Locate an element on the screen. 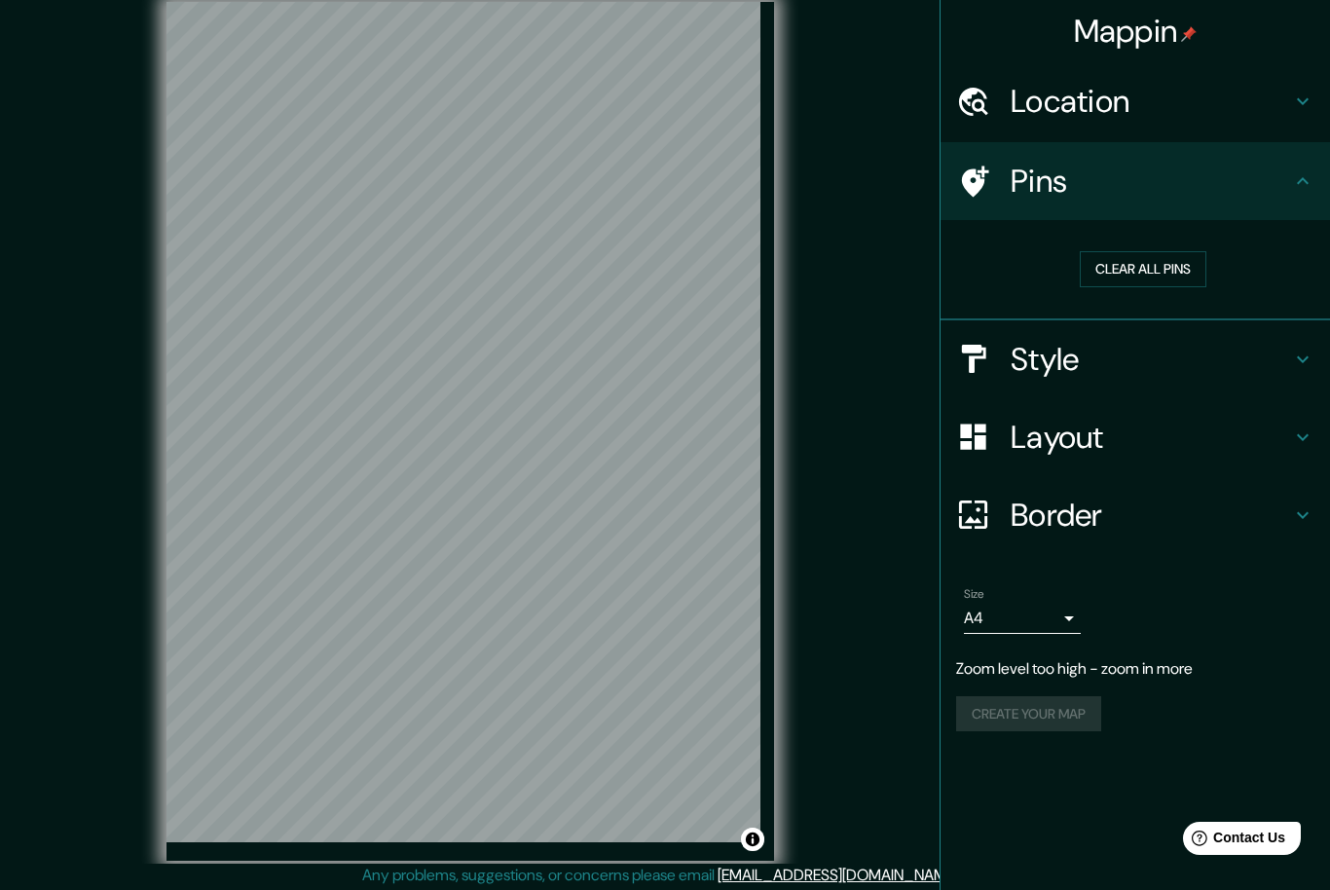  h4: Layout is located at coordinates (1151, 437).